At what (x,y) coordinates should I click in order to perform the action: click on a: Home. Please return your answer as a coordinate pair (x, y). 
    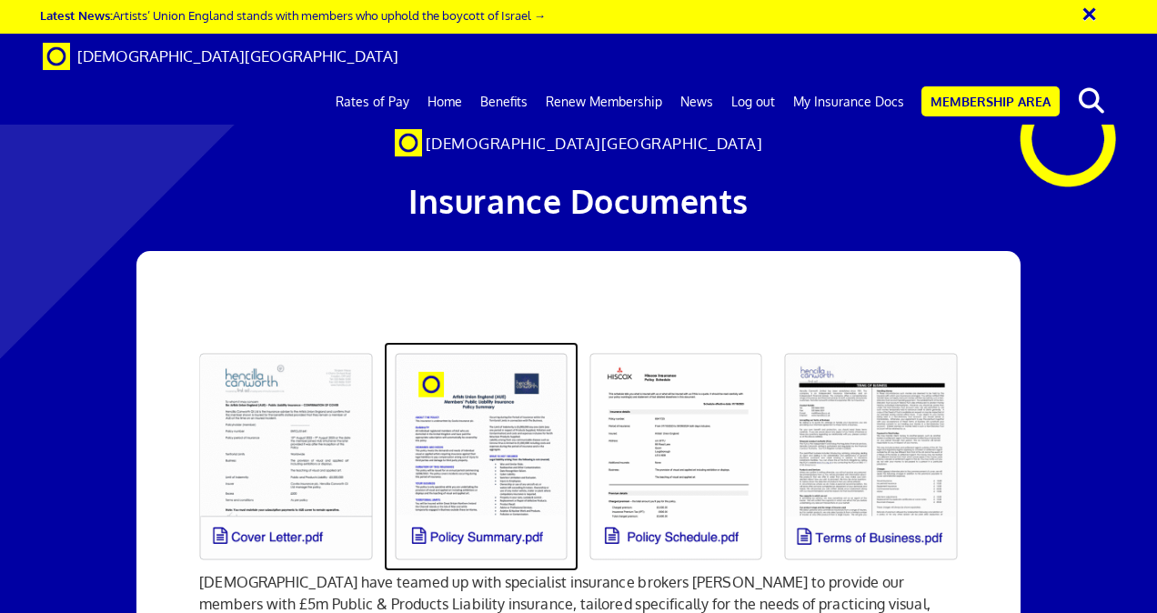
    Looking at the image, I should click on (445, 102).